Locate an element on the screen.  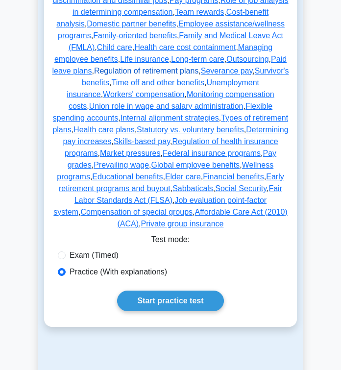
a: Social Security is located at coordinates (241, 188).